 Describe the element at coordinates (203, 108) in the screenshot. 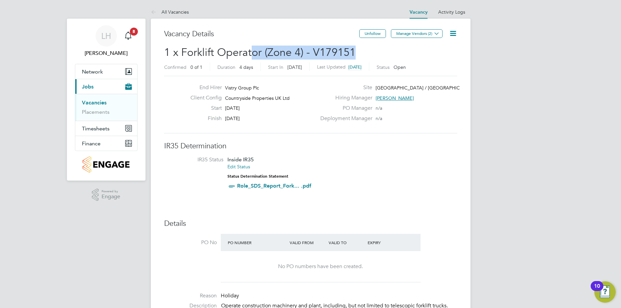

I see `label: Start` at that location.